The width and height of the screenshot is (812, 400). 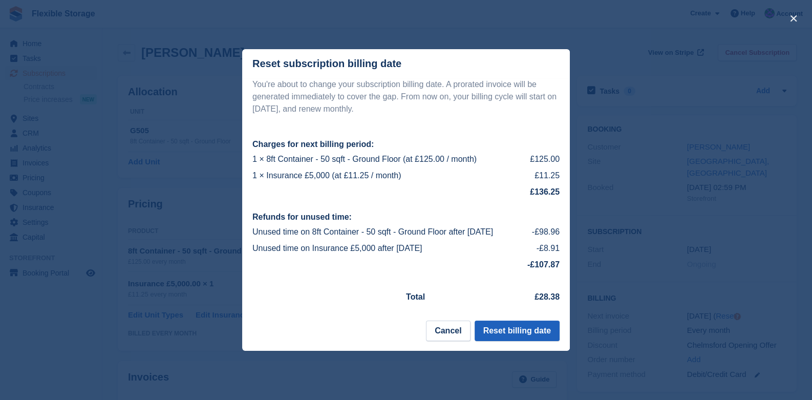 What do you see at coordinates (448, 331) in the screenshot?
I see `button: Cancel` at bounding box center [448, 331].